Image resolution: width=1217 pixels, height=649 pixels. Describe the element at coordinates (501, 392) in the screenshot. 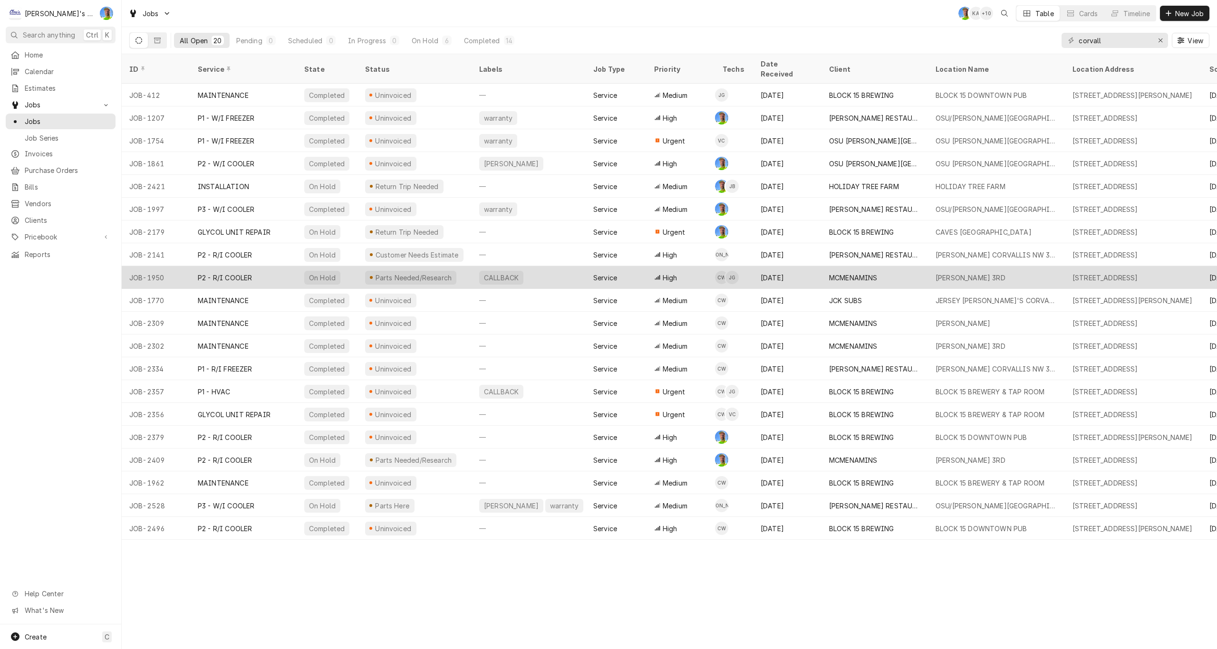

I see `div: CALLBACK` at that location.